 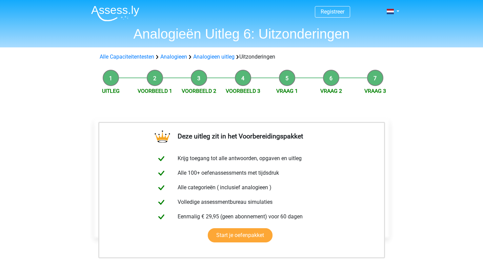 I want to click on a: Start je oefenpakket, so click(x=240, y=235).